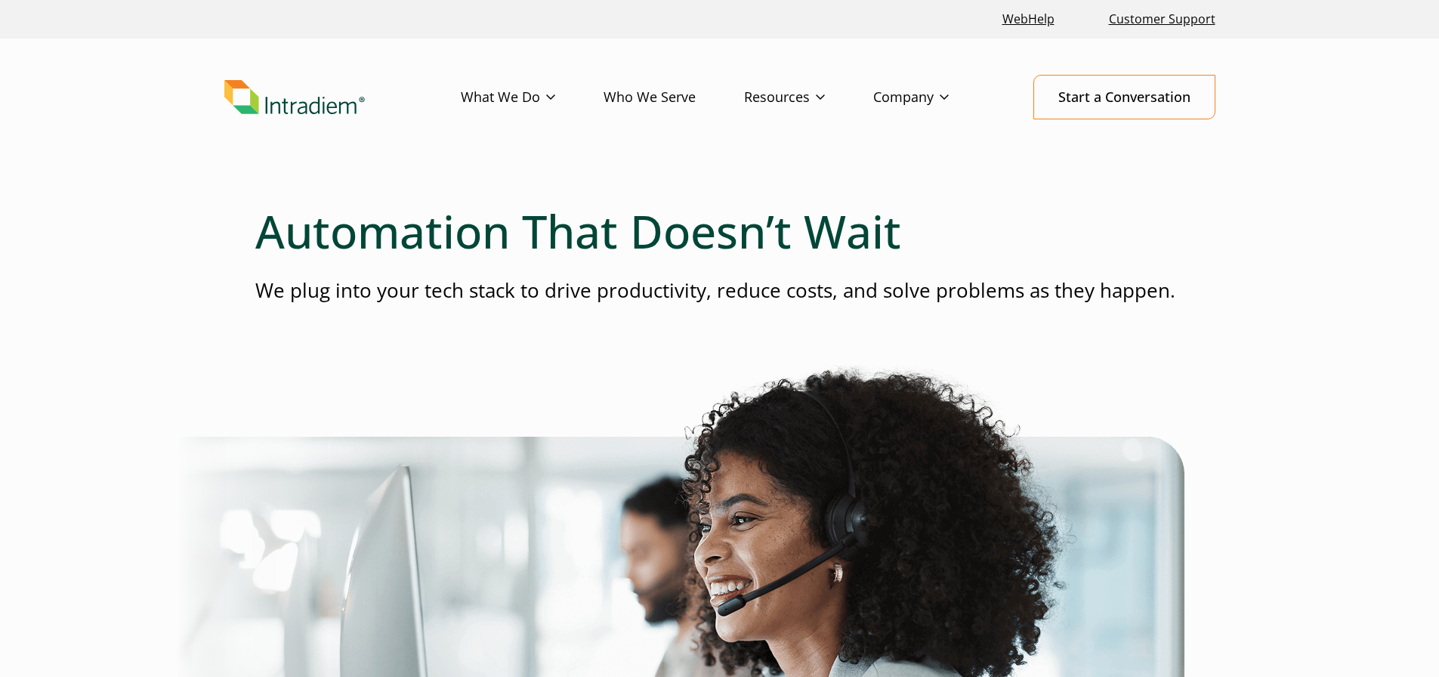 Image resolution: width=1439 pixels, height=677 pixels. What do you see at coordinates (720, 231) in the screenshot?
I see `h1: Automation That Doesn’t Wait` at bounding box center [720, 231].